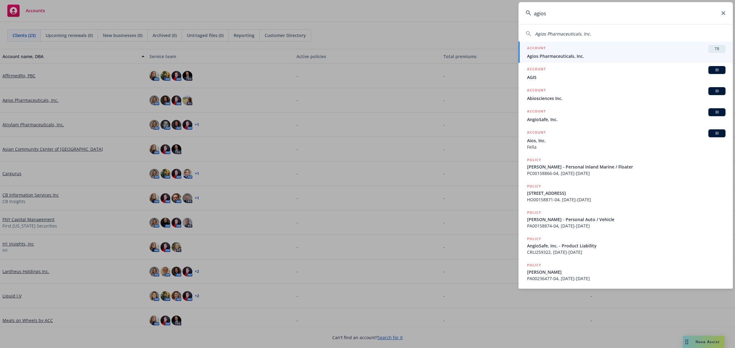  What do you see at coordinates (625, 52) in the screenshot?
I see `a: ACCOUNTTRAgios Pharmaceuticals, Inc.` at bounding box center [625, 52].